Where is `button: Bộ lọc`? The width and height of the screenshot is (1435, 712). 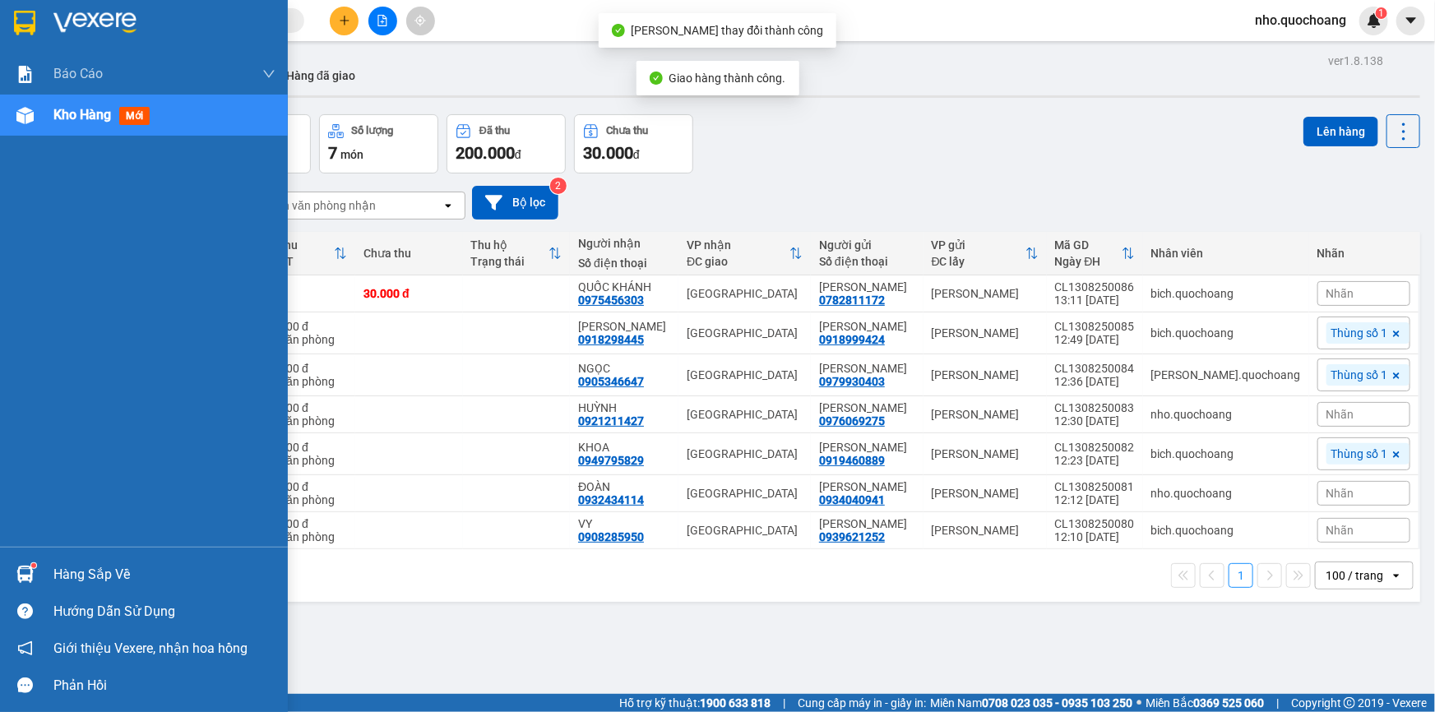 button: Bộ lọc is located at coordinates (515, 202).